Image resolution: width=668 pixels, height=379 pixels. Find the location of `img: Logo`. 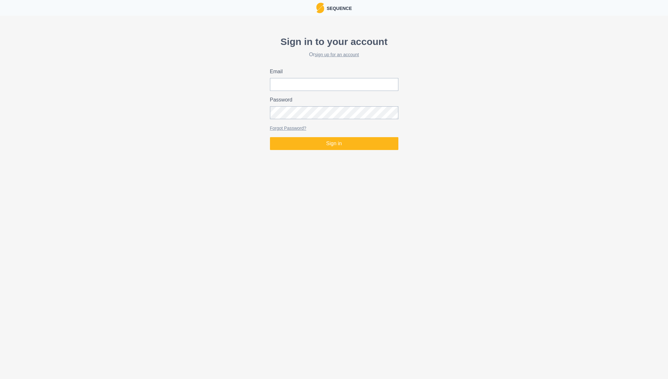

img: Logo is located at coordinates (320, 8).